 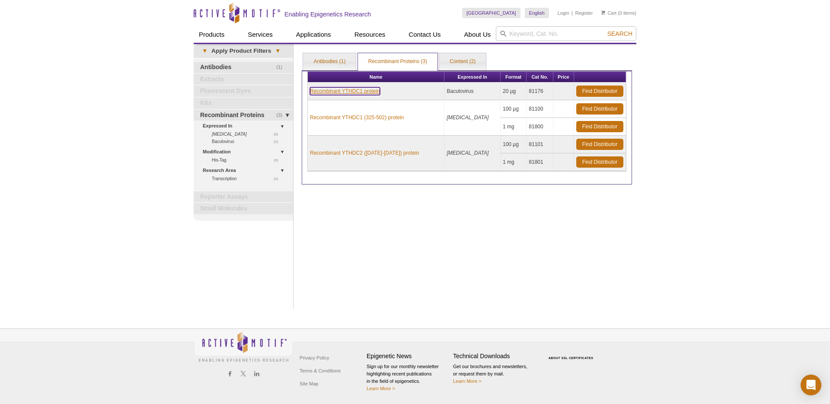 What do you see at coordinates (243, 80) in the screenshot?
I see `a: Extracts` at bounding box center [243, 80].